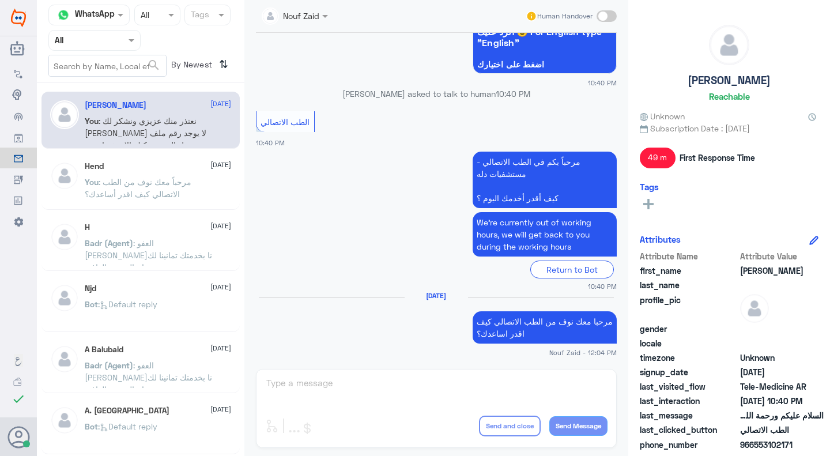  Describe the element at coordinates (649, 187) in the screenshot. I see `h6: Tags` at that location.